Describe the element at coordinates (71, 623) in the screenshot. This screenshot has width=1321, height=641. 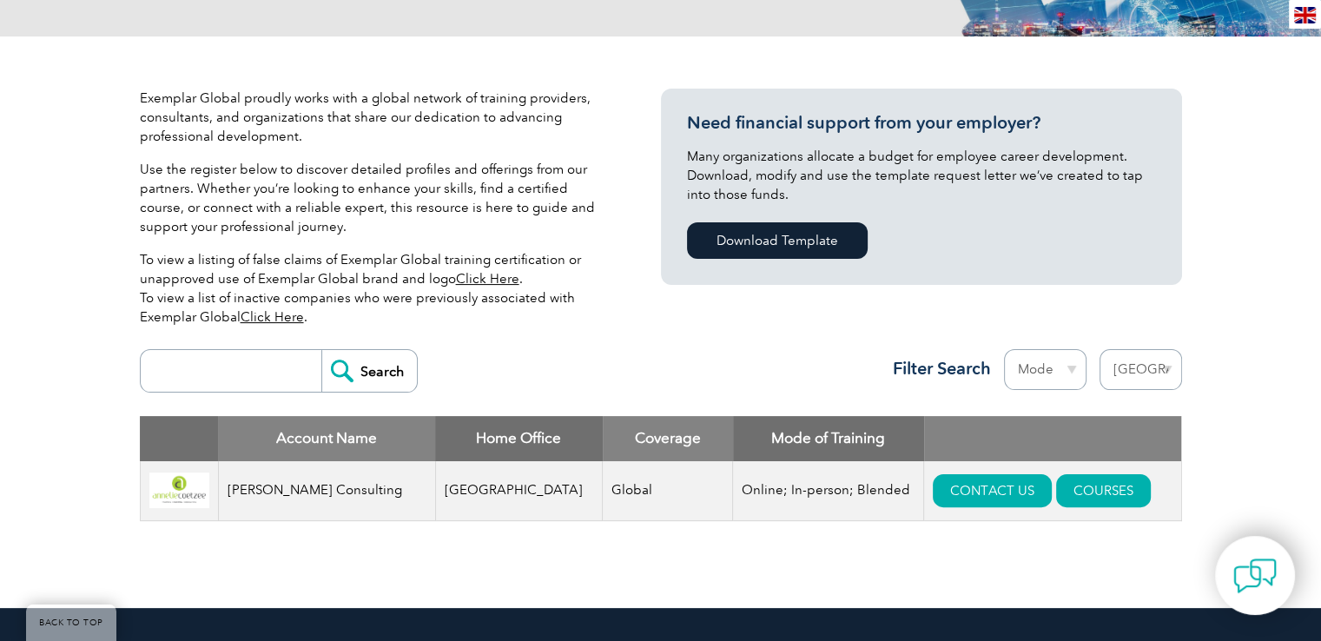
I see `a: BACK TO TOP` at that location.